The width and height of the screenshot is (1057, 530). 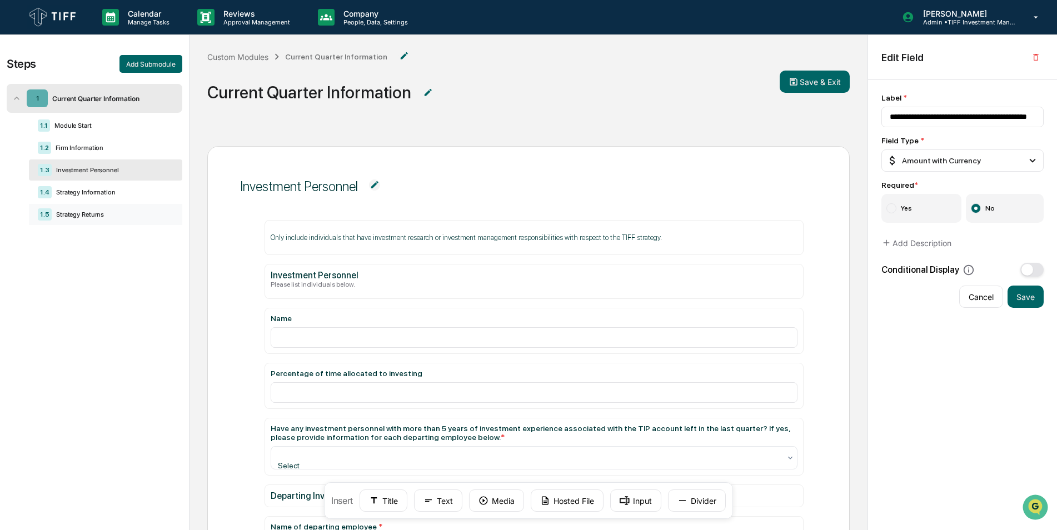 What do you see at coordinates (151, 64) in the screenshot?
I see `button: Add Submodule` at bounding box center [151, 64].